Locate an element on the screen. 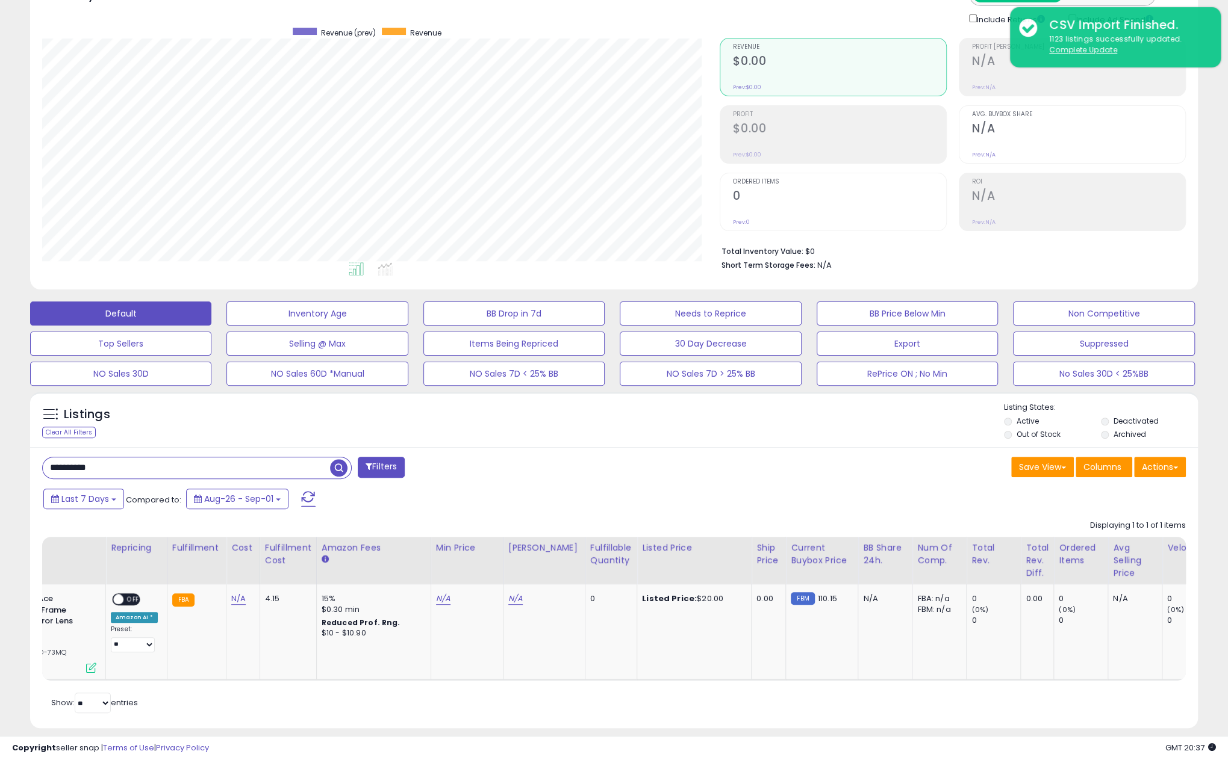  button: NO Sales 60D *Manual is located at coordinates (317, 374).